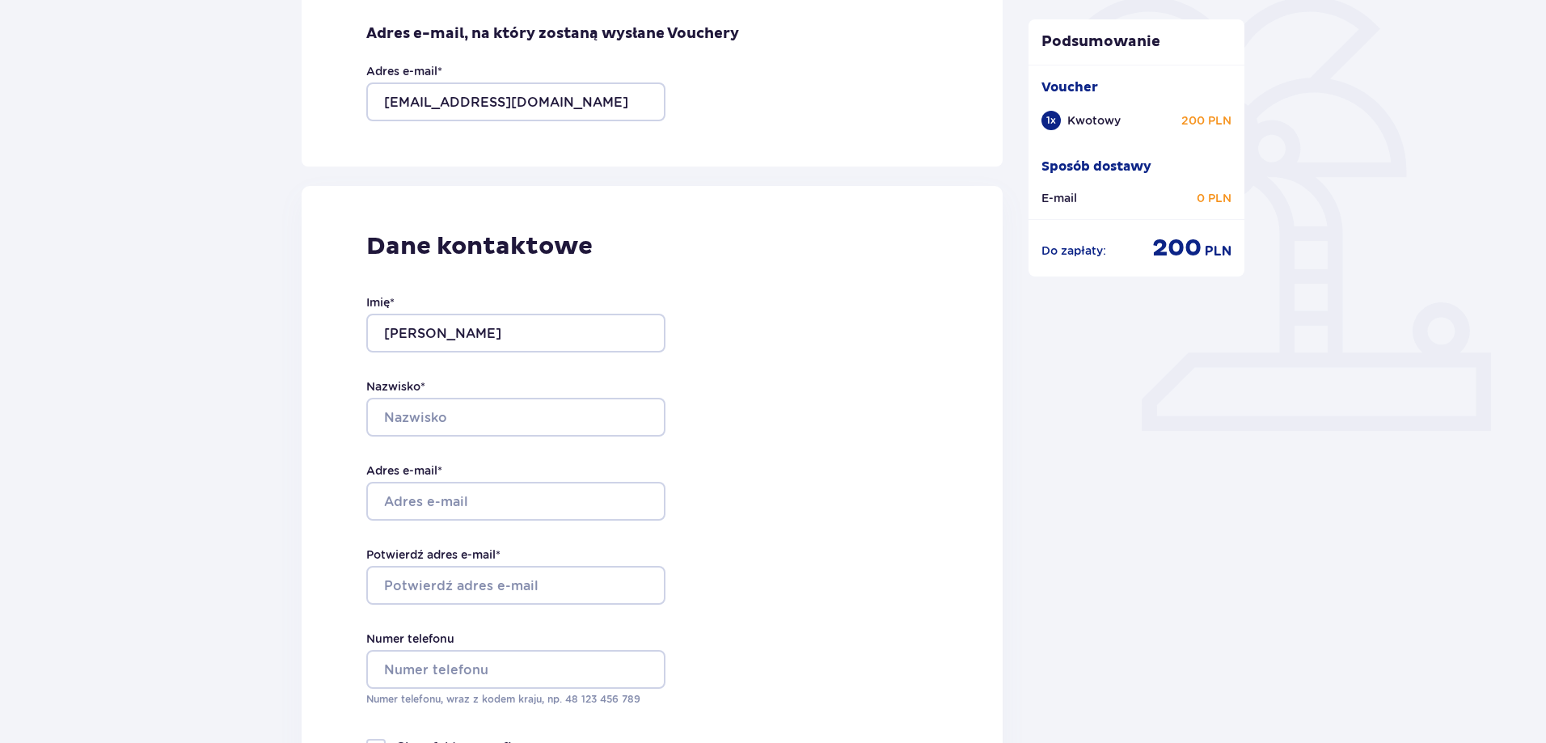 This screenshot has height=743, width=1546. What do you see at coordinates (516, 699) in the screenshot?
I see `p: Numer telefonu, wraz z kodem kraju, np. 48 ​123 ​456 ​789` at bounding box center [516, 699].